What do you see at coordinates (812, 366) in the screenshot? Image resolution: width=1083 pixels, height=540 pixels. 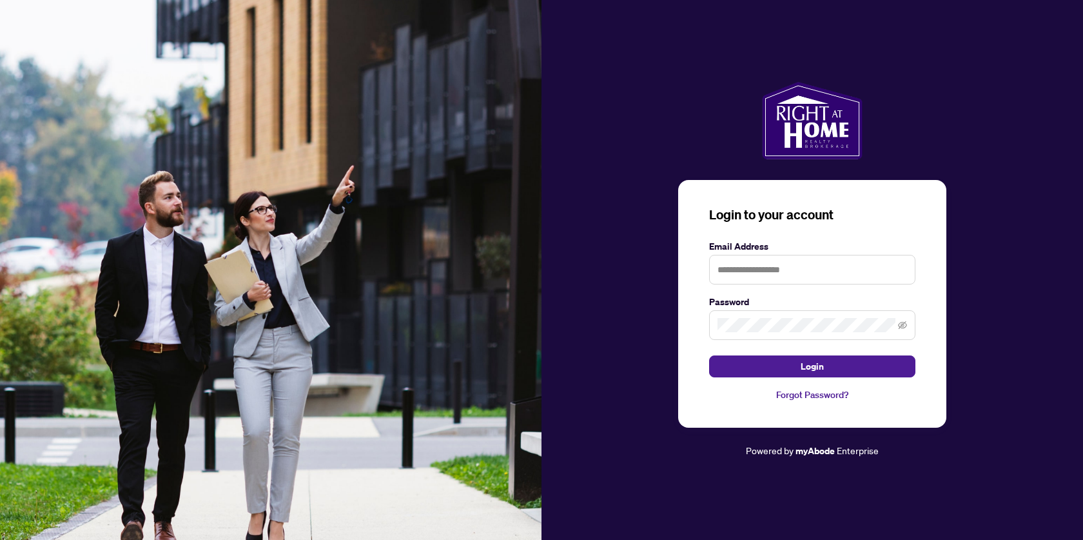 I see `span: Login` at bounding box center [812, 366].